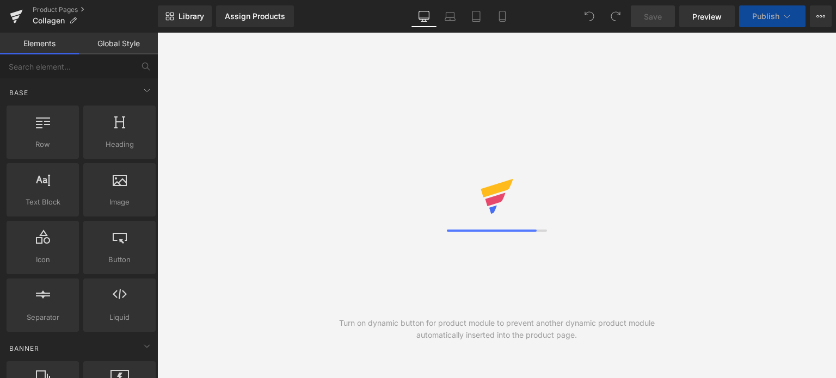 The height and width of the screenshot is (378, 836). Describe the element at coordinates (119, 144) in the screenshot. I see `span: Heading` at that location.